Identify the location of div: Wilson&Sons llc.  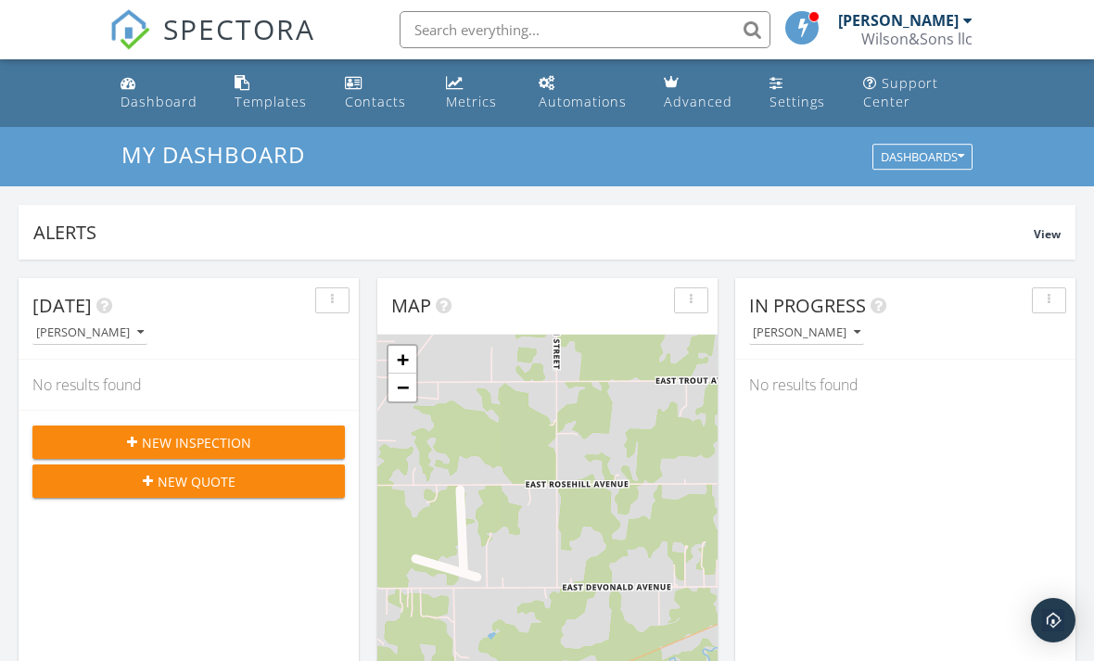
(917, 39).